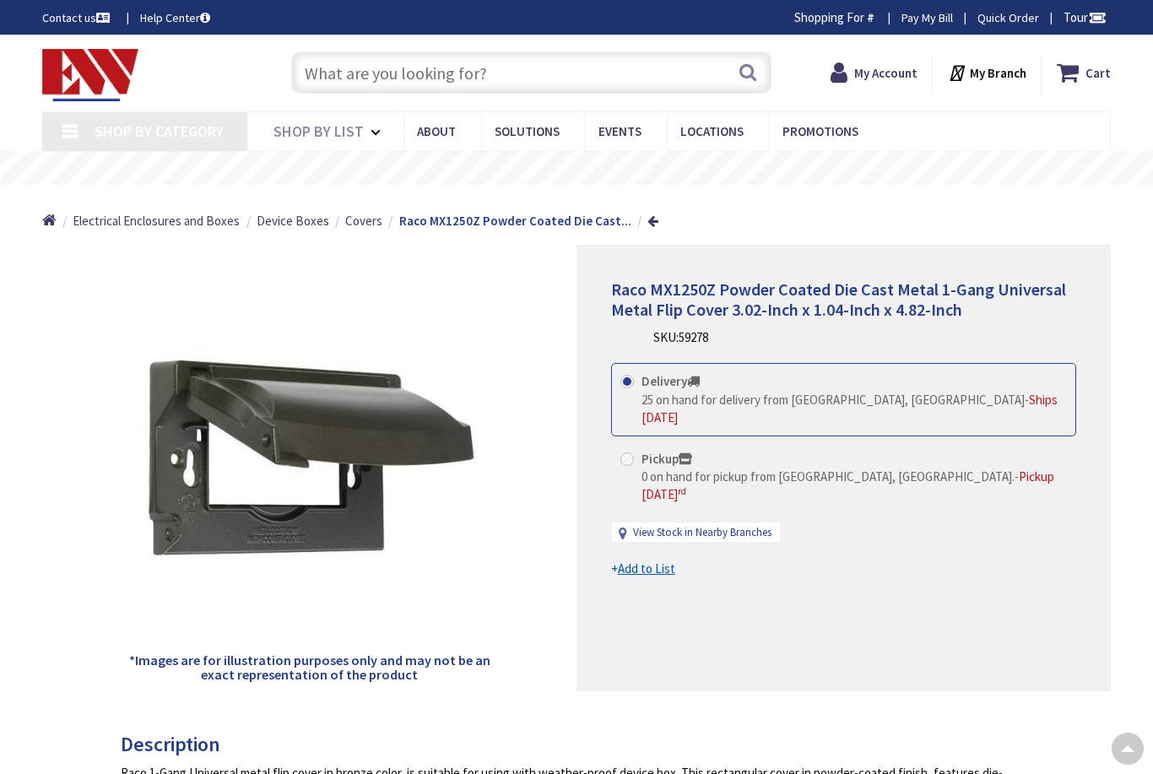 This screenshot has width=1153, height=774. I want to click on a: Pay My Bill, so click(927, 18).